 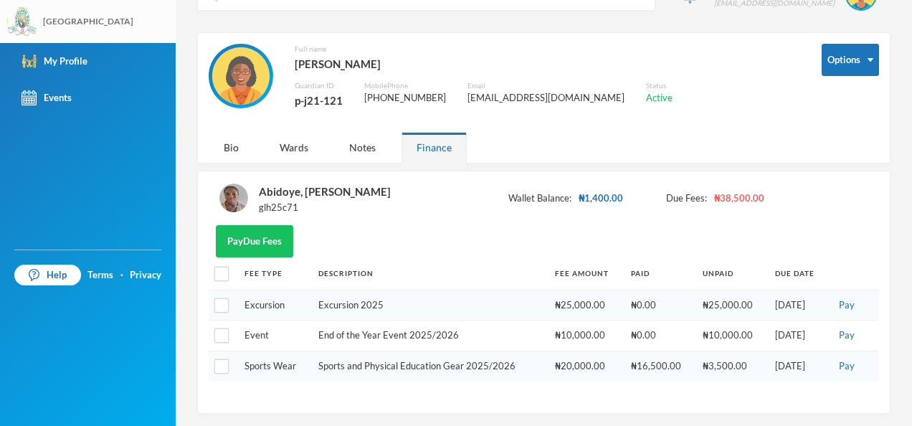 I want to click on th: Unpaid, so click(x=732, y=273).